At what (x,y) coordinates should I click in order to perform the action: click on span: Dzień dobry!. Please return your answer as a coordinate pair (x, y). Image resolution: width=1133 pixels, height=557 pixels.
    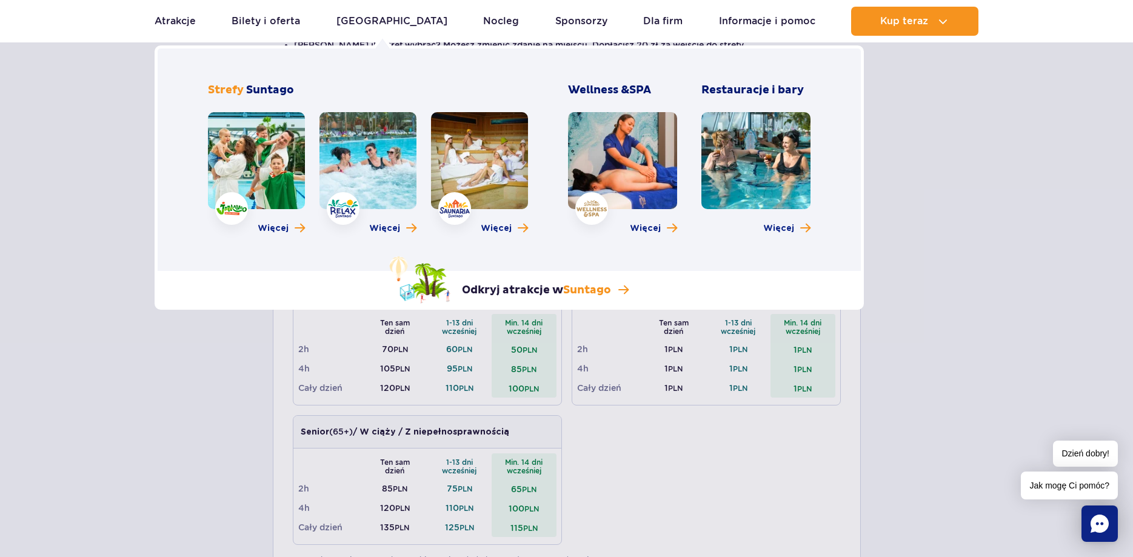
    Looking at the image, I should click on (1085, 453).